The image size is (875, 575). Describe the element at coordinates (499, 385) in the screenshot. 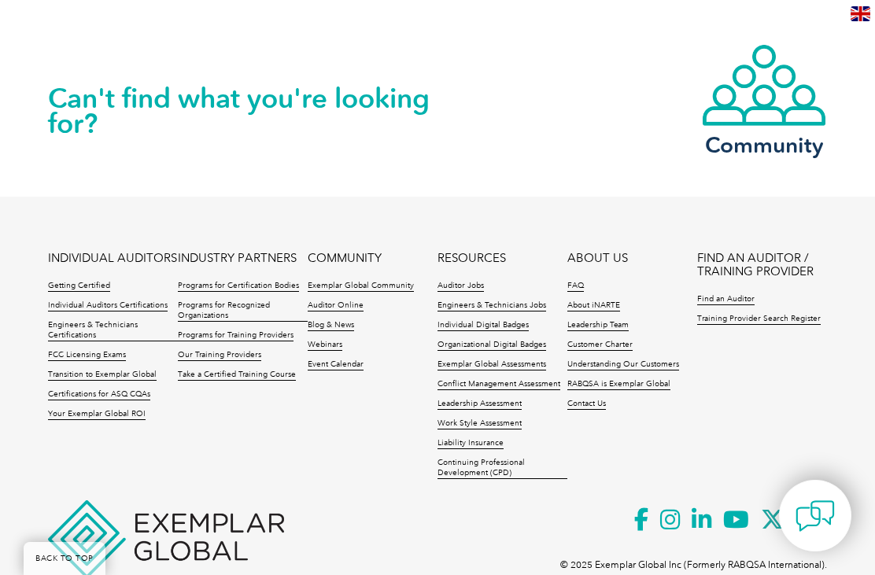

I see `a: Conflict Management Assessment` at that location.